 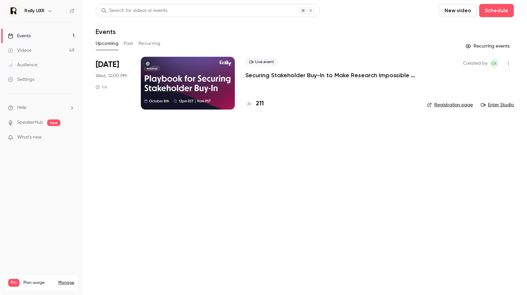 I want to click on span: Live event, so click(x=261, y=62).